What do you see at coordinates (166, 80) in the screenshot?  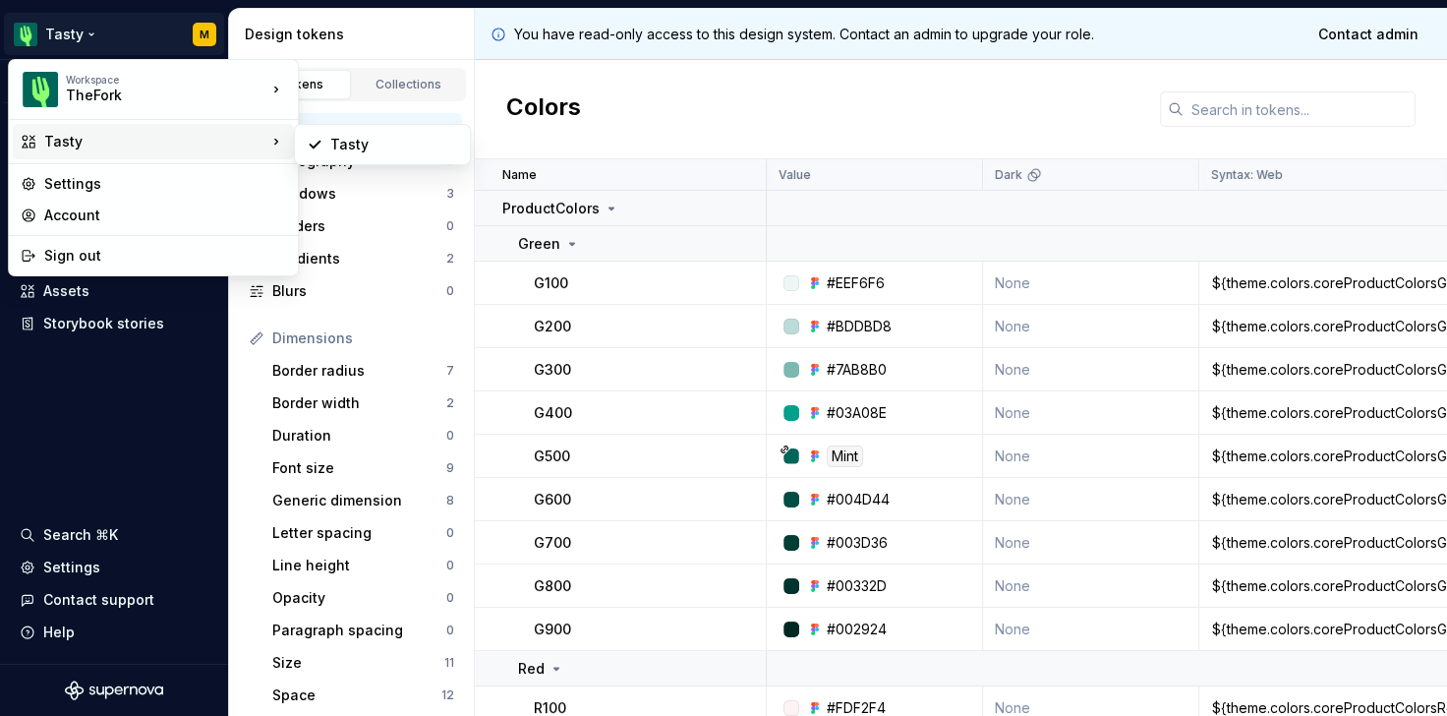 I see `div: Workspace` at bounding box center [166, 80].